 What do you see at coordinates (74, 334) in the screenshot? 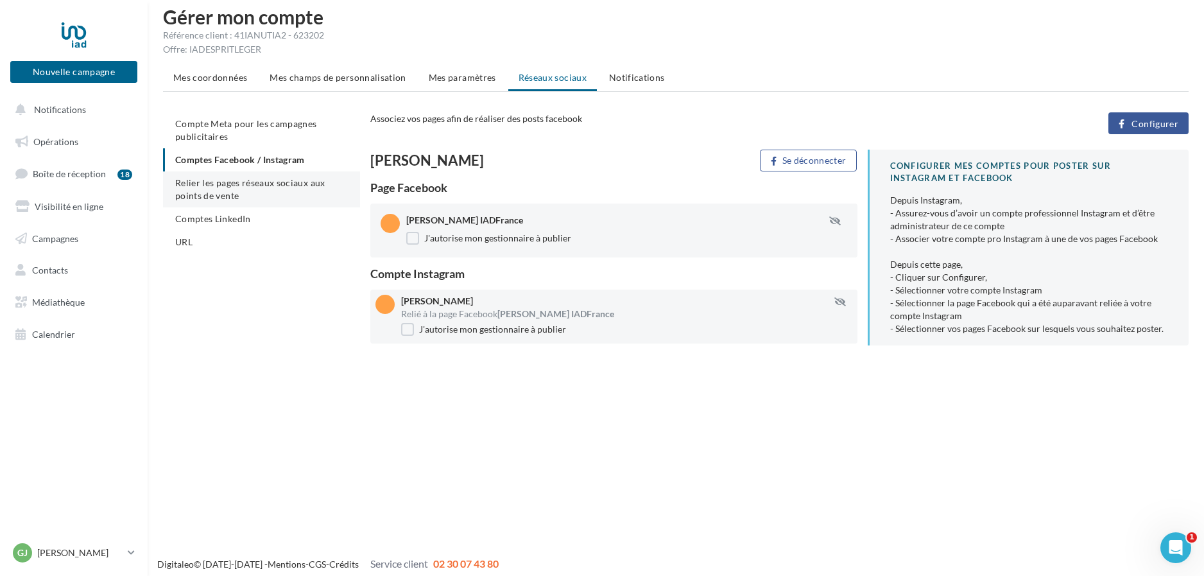
I see `a: Calendrier` at bounding box center [74, 334].